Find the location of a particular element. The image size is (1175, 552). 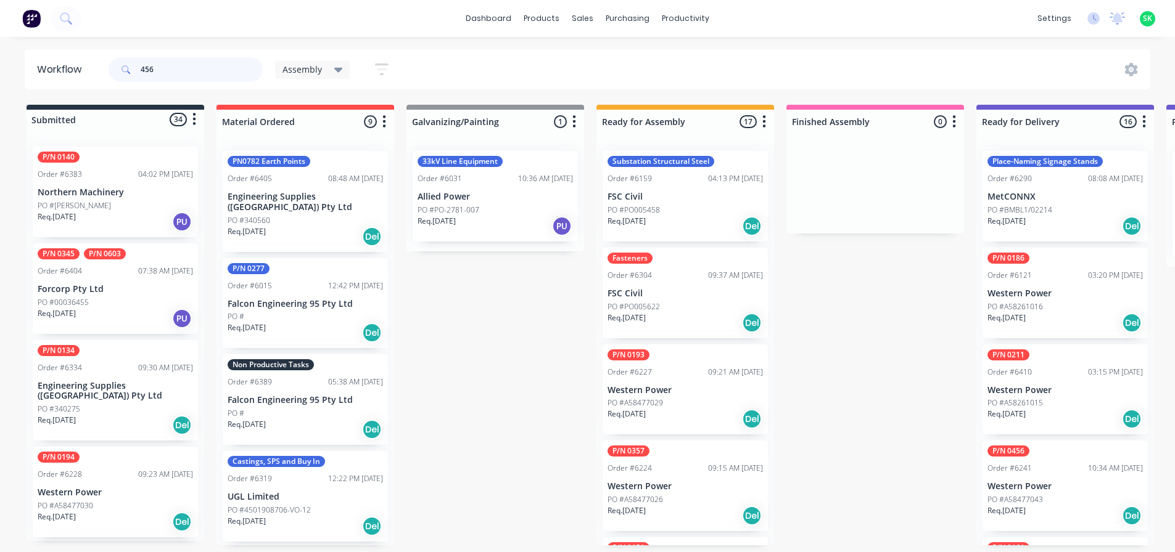

div: Order #6304 is located at coordinates (630, 276).